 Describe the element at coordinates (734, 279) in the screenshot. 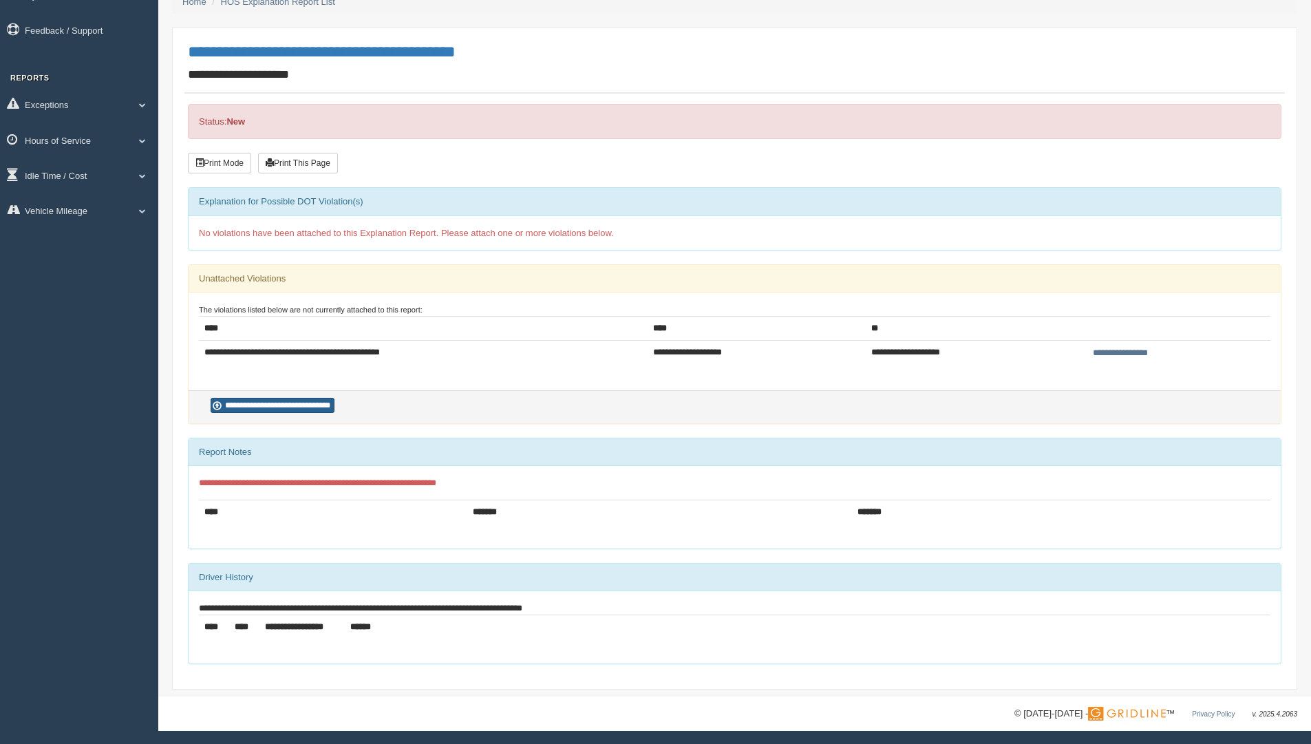

I see `div: Unattached Violations` at that location.